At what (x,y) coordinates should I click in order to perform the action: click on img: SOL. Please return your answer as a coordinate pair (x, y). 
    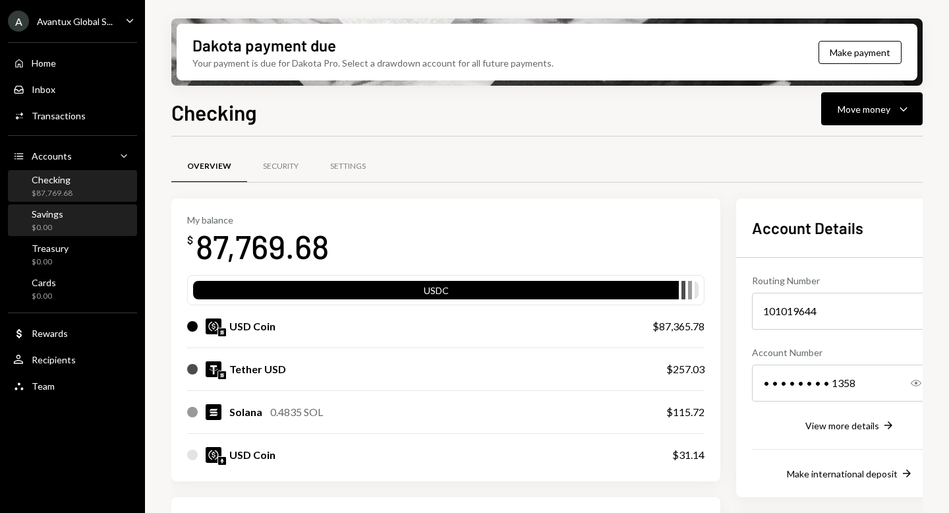
    Looking at the image, I should click on (214, 412).